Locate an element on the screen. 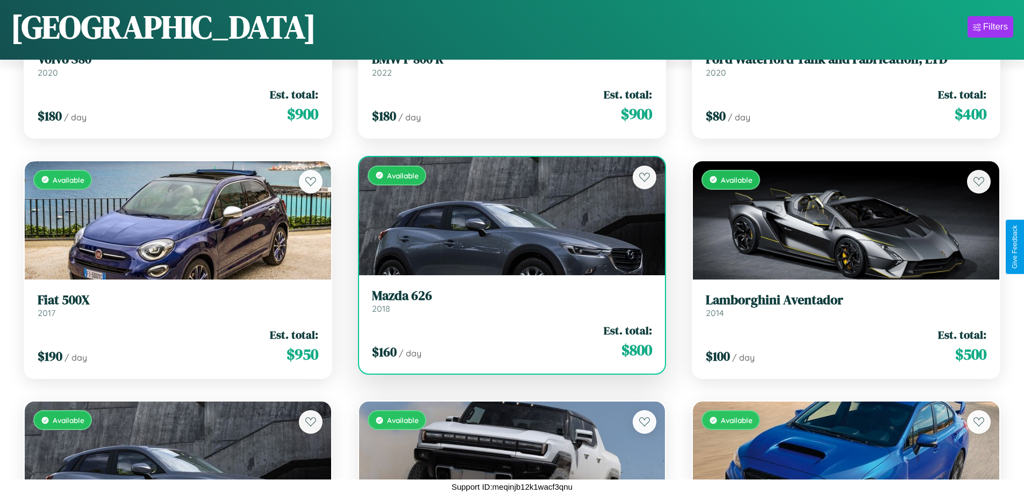  a: Lamborghini Aventador2014 is located at coordinates (846, 305).